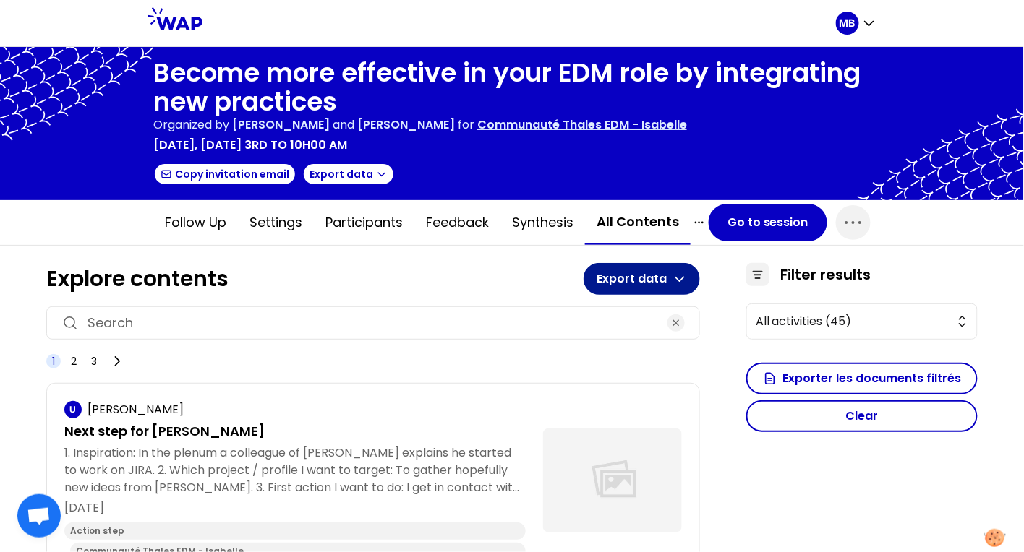 The height and width of the screenshot is (552, 1024). I want to click on p: and, so click(343, 125).